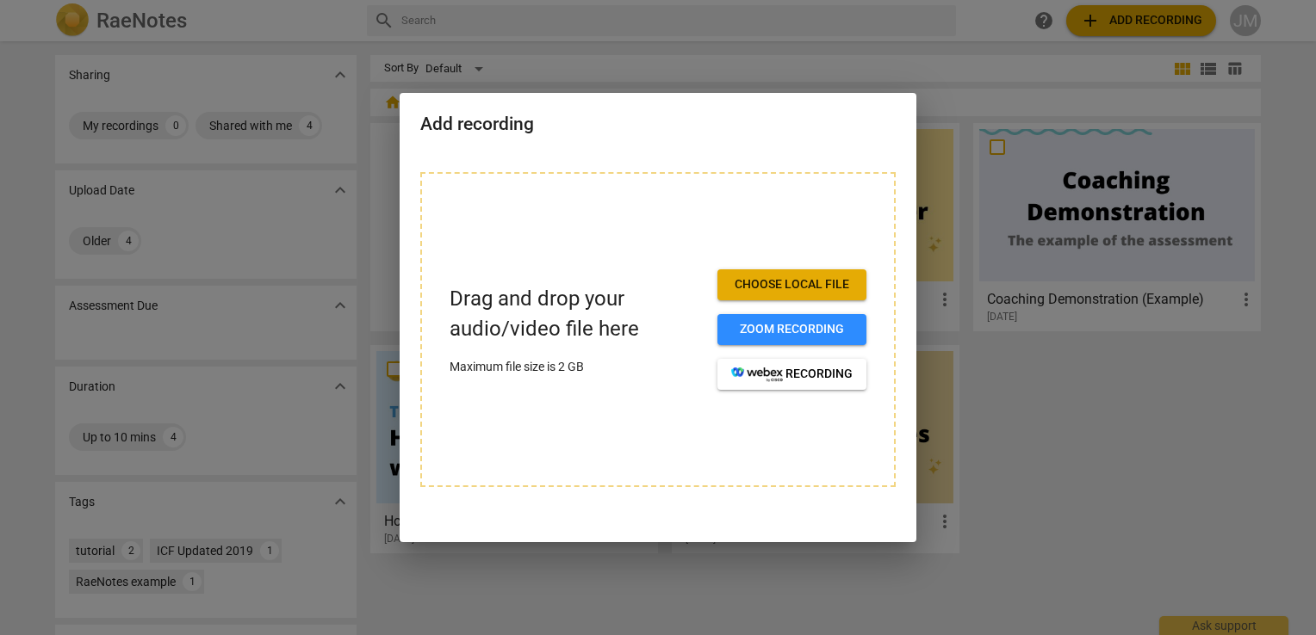  Describe the element at coordinates (791, 285) in the screenshot. I see `button: Choose local file` at that location.